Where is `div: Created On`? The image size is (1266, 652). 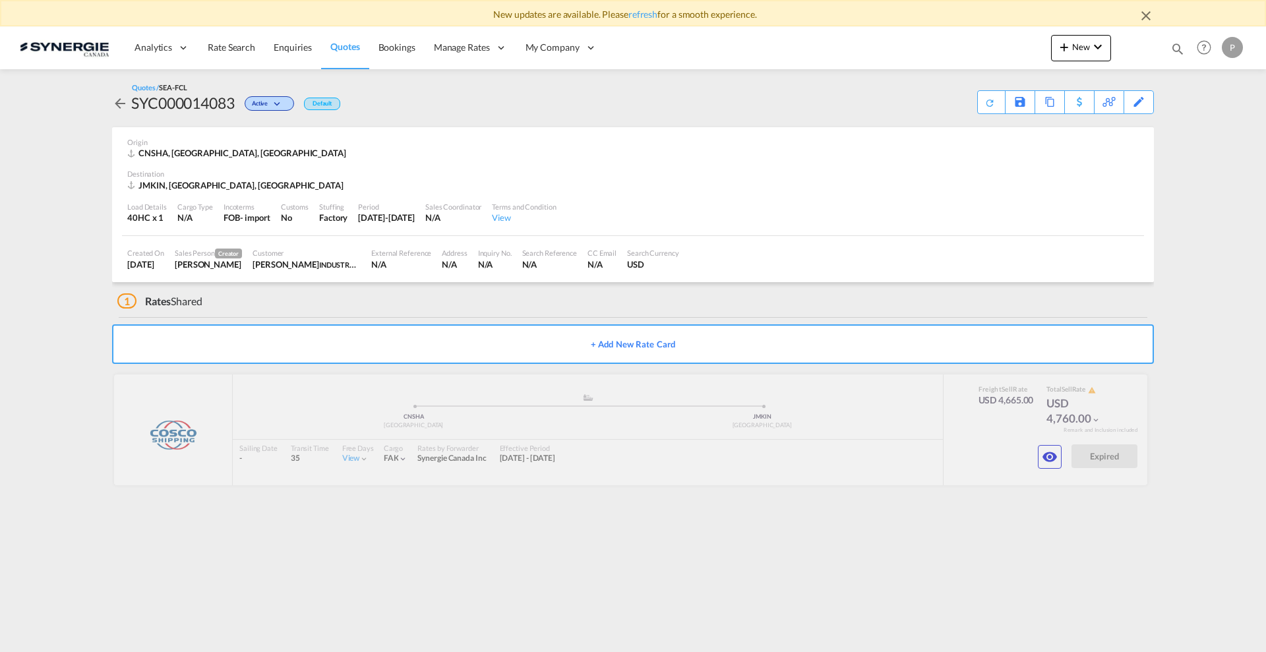 div: Created On is located at coordinates (146, 253).